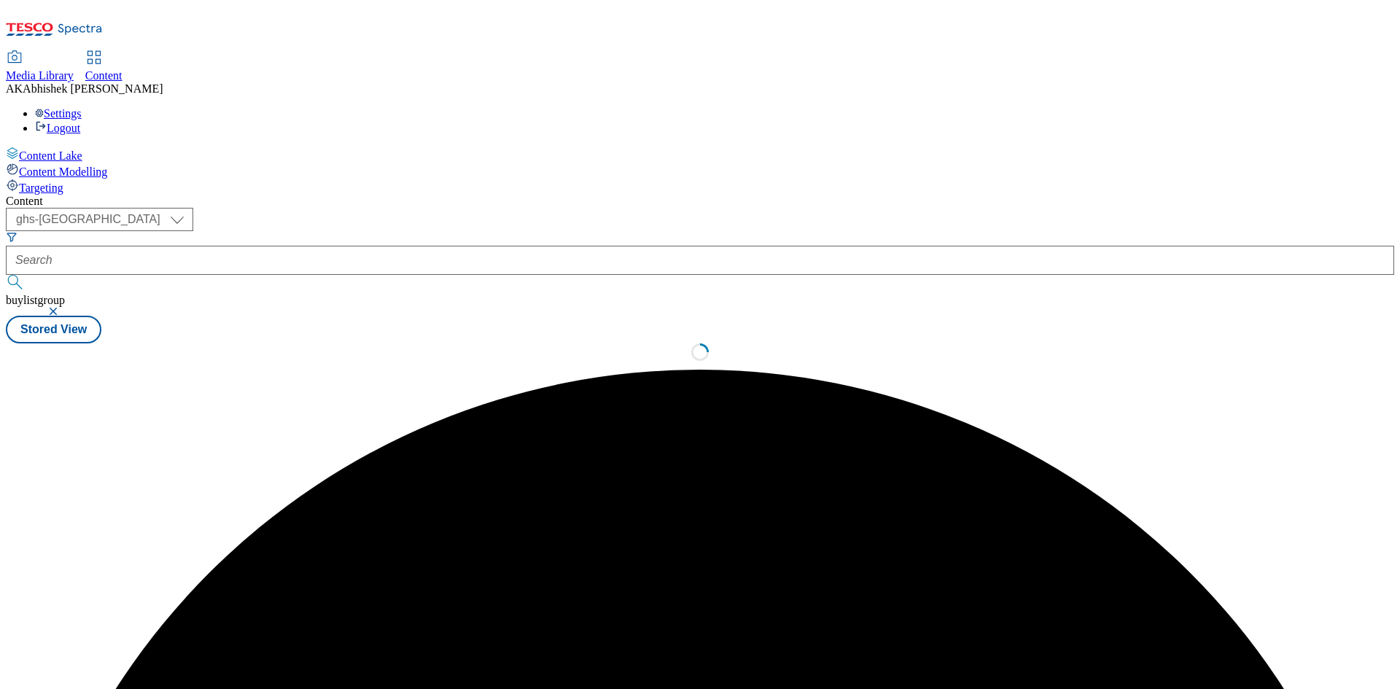  What do you see at coordinates (104, 75) in the screenshot?
I see `span: Content` at bounding box center [104, 75].